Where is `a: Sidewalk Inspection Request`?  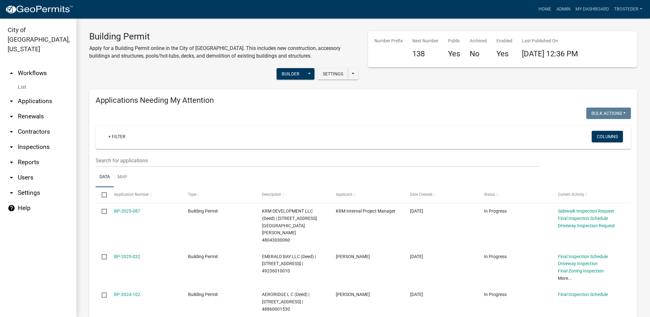
a: Sidewalk Inspection Request is located at coordinates (586, 211).